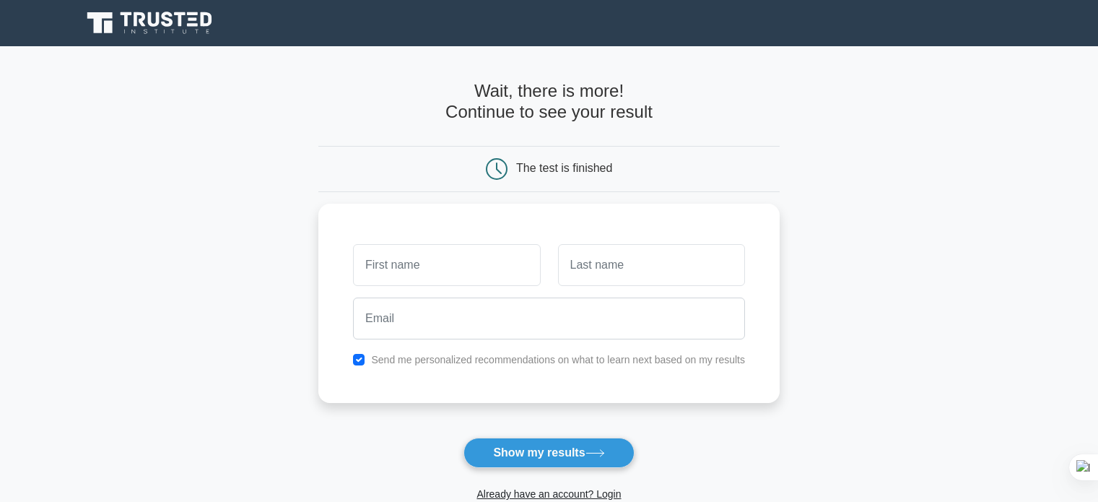  What do you see at coordinates (549, 453) in the screenshot?
I see `button: Show my results` at bounding box center [549, 453].